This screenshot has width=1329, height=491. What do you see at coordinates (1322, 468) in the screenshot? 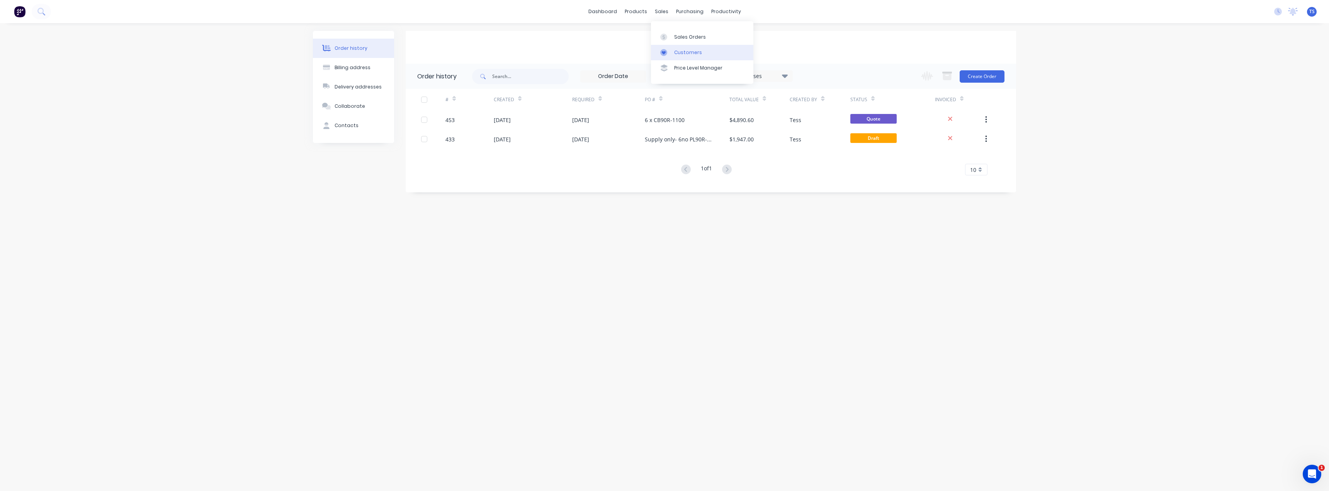
I see `span: 1` at bounding box center [1322, 468].